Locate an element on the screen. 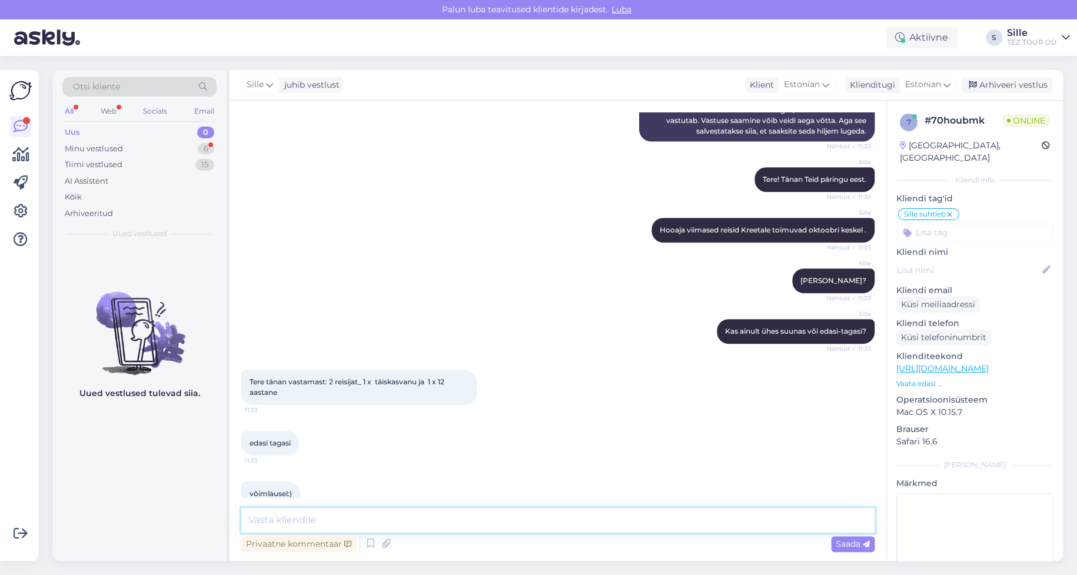  p: Safari 16.6 is located at coordinates (975, 441).